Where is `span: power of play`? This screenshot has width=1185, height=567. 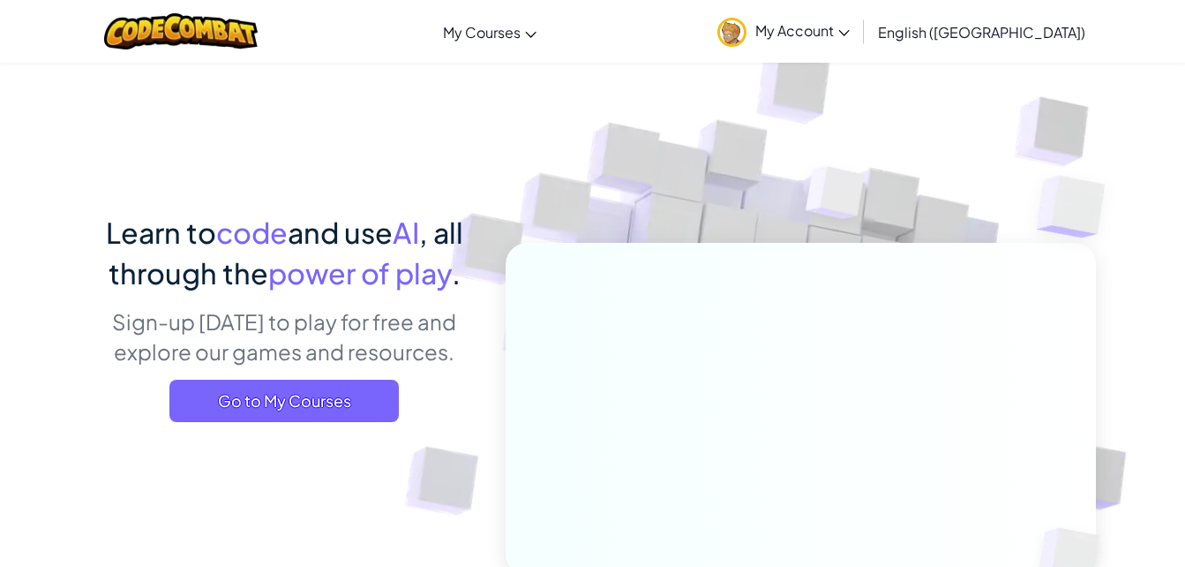 span: power of play is located at coordinates (360, 273).